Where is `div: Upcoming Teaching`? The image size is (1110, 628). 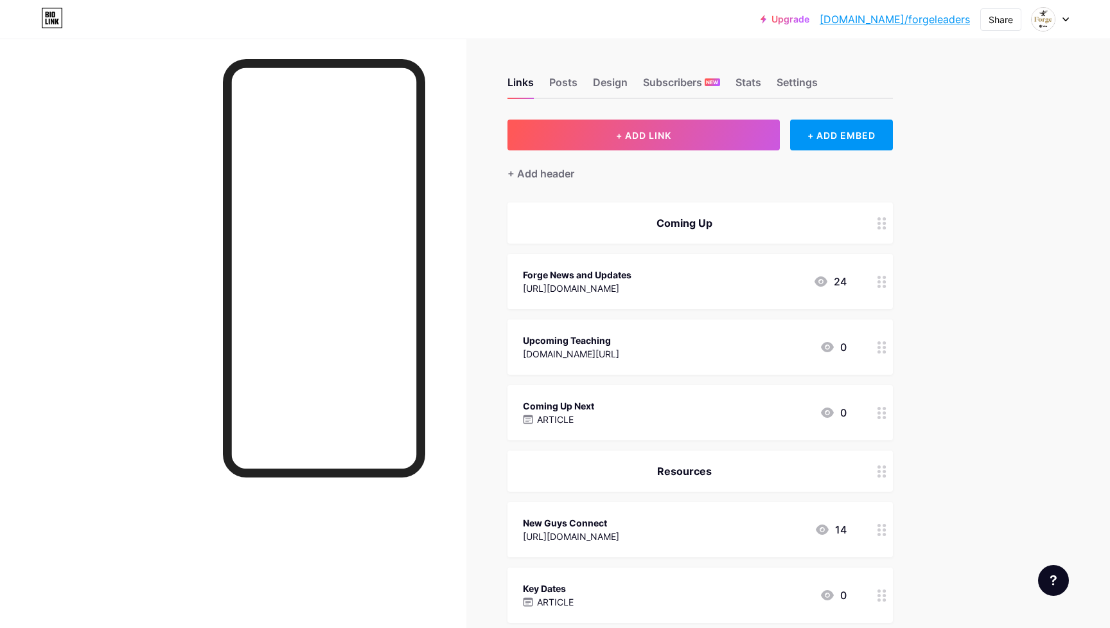
div: Upcoming Teaching is located at coordinates (571, 340).